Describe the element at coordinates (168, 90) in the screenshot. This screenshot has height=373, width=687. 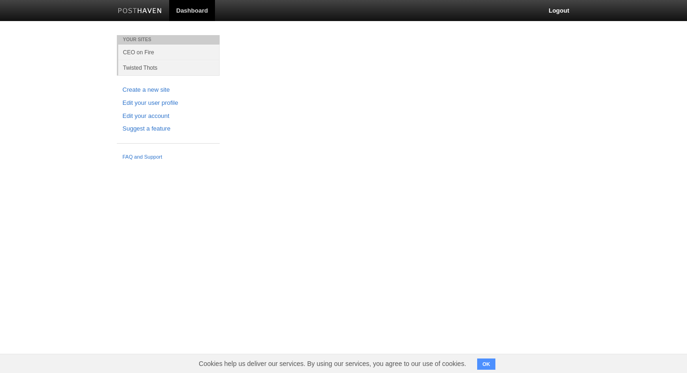
I see `a: Create a new site` at that location.